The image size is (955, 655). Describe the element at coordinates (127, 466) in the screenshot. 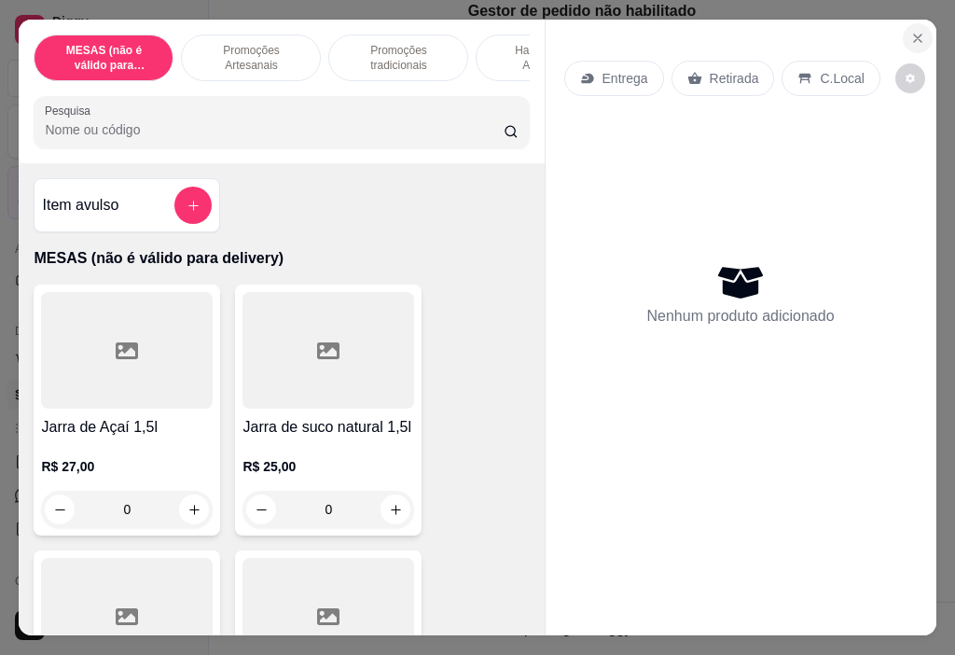

I see `p: R$ 27,00` at that location.